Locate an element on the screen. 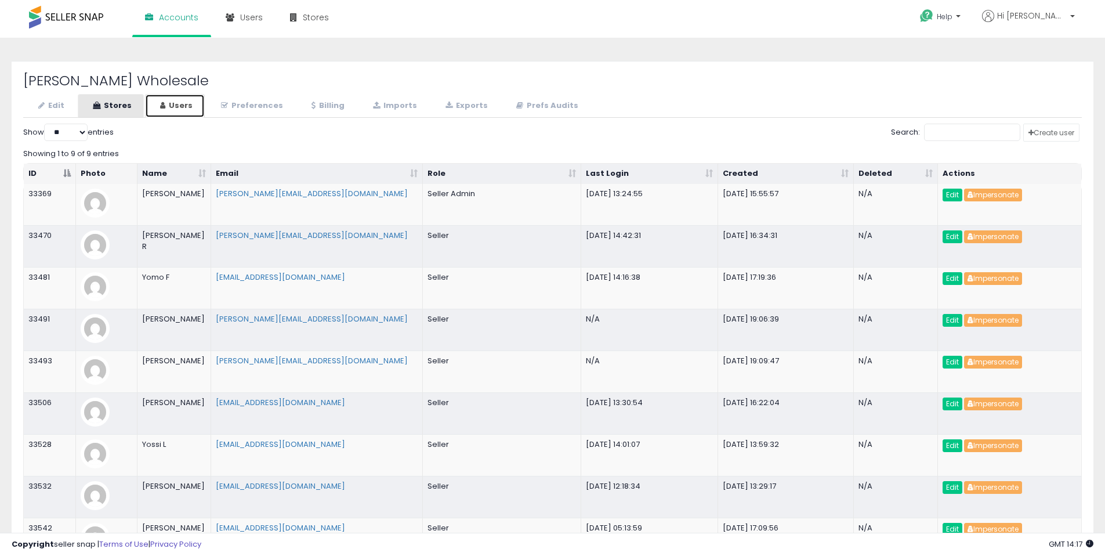  th: Last Login: activate to sort column ascending is located at coordinates (650, 174).